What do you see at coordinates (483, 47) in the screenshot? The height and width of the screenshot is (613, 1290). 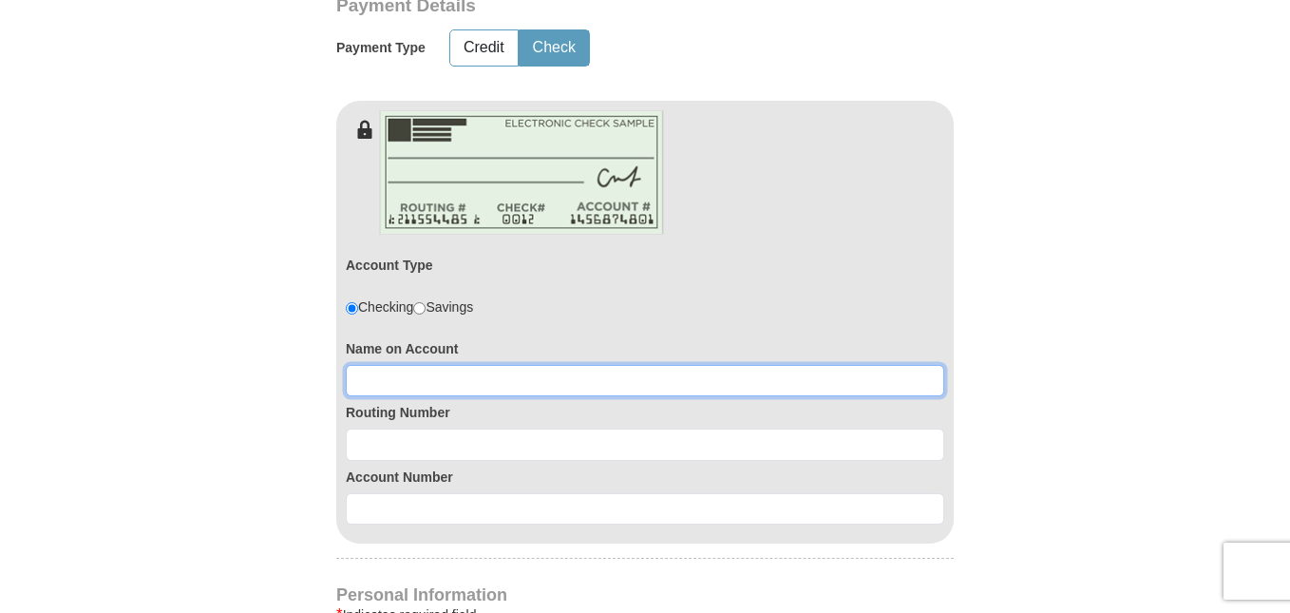 I see `button: Credit` at bounding box center [483, 47].